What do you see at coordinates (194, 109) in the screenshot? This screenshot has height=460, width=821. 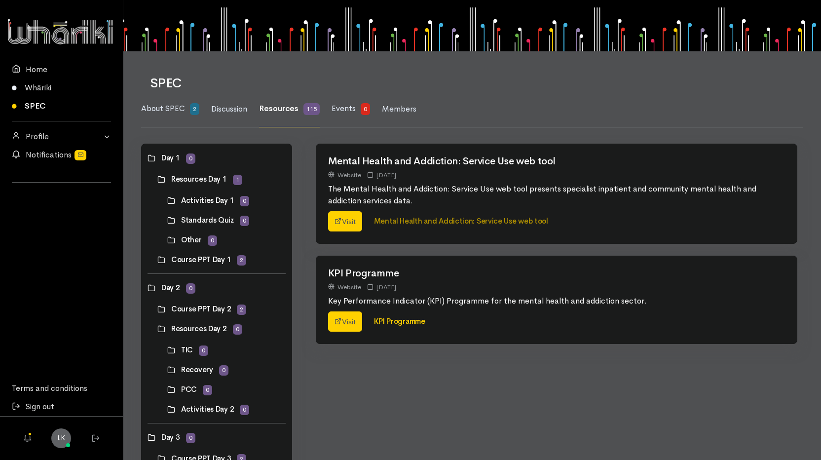 I see `span: 2` at bounding box center [194, 109].